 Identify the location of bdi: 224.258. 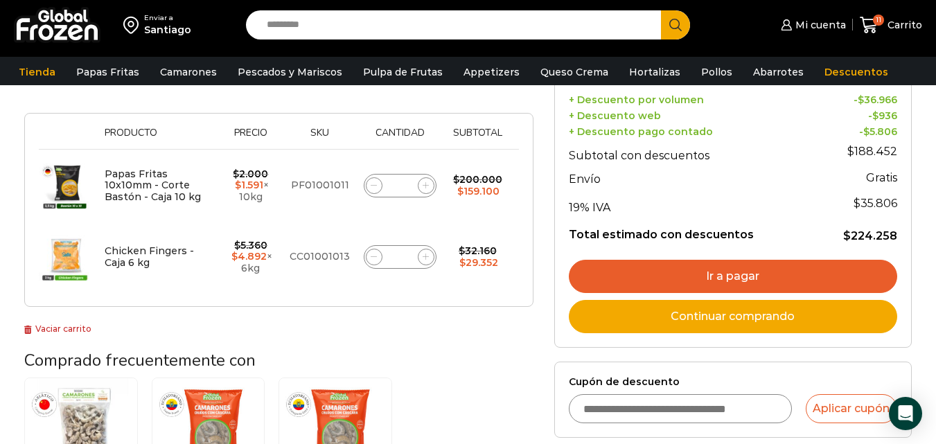
(870, 236).